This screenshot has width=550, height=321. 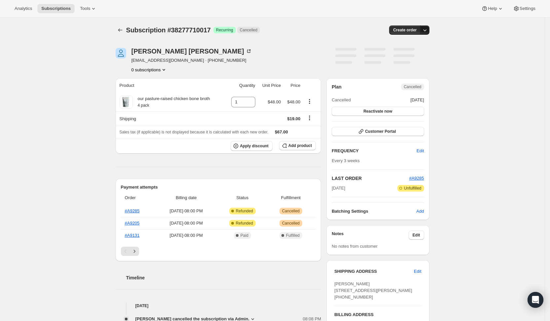 What do you see at coordinates (420, 211) in the screenshot?
I see `button: Add` at bounding box center [420, 211].